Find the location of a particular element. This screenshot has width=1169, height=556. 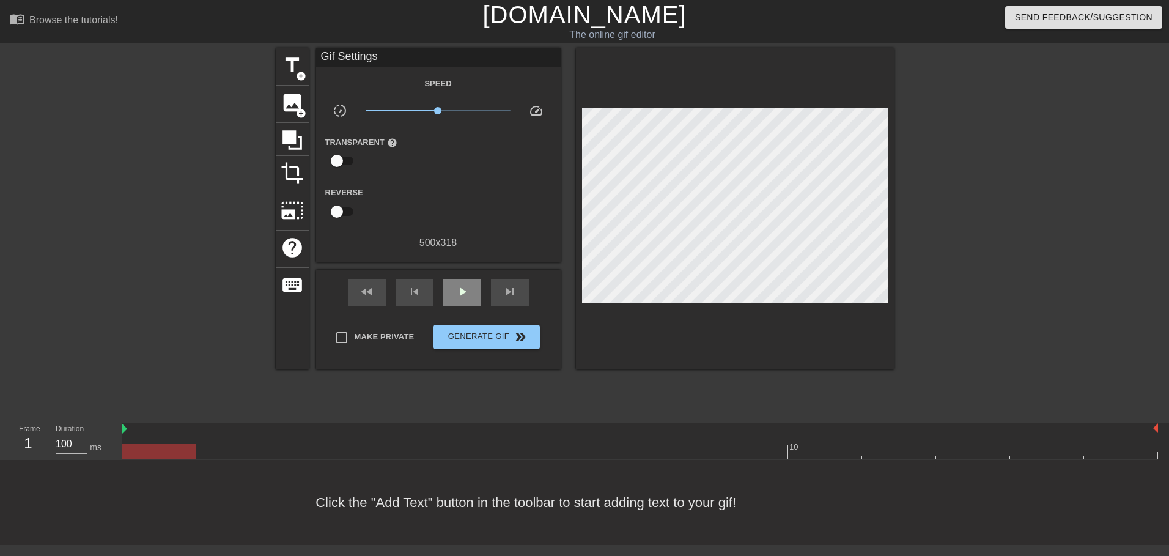

div: 1 is located at coordinates (28, 443).